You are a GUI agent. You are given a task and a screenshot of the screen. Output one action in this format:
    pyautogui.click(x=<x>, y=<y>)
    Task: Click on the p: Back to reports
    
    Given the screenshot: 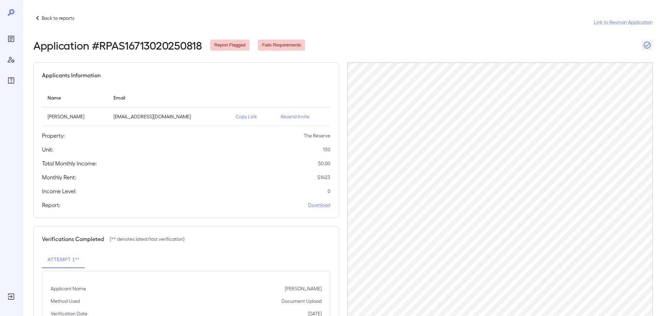 What is the action you would take?
    pyautogui.click(x=58, y=18)
    